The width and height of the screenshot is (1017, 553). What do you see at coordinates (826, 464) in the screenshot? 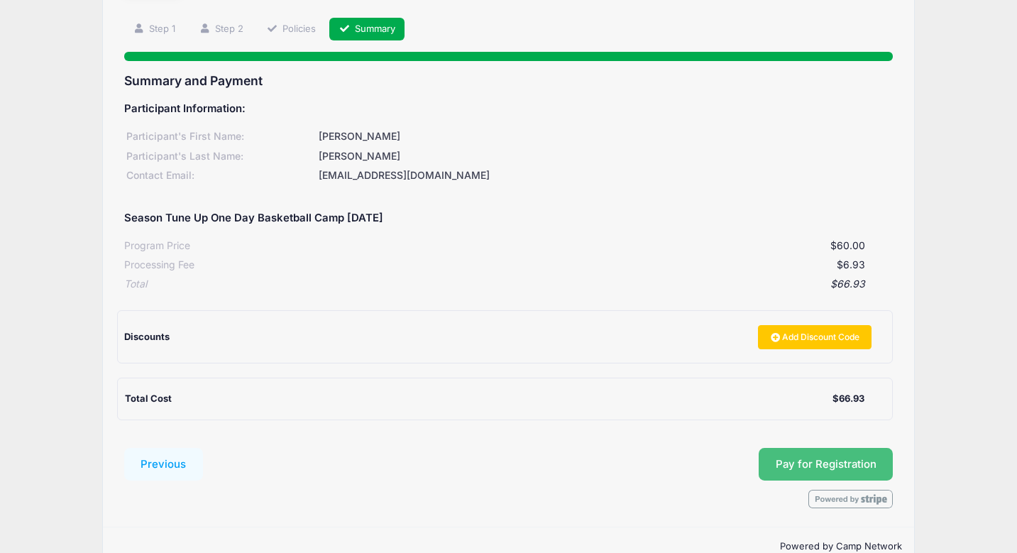
I see `button: Pay for Registration` at bounding box center [826, 464].